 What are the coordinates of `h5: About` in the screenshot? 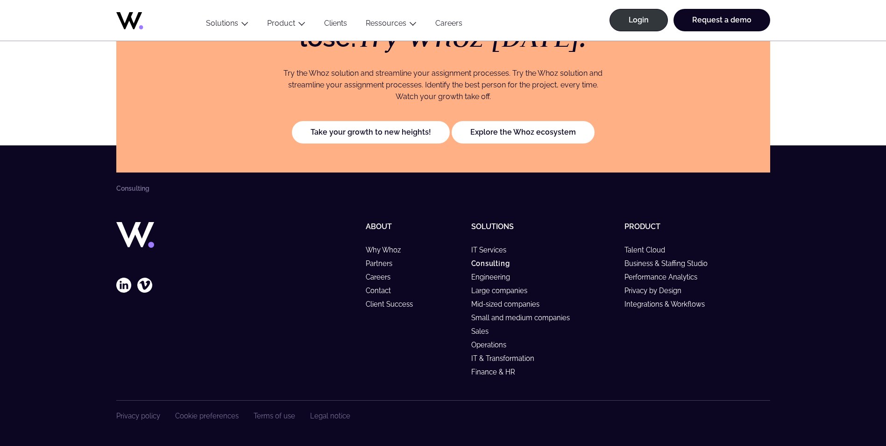 It's located at (414, 226).